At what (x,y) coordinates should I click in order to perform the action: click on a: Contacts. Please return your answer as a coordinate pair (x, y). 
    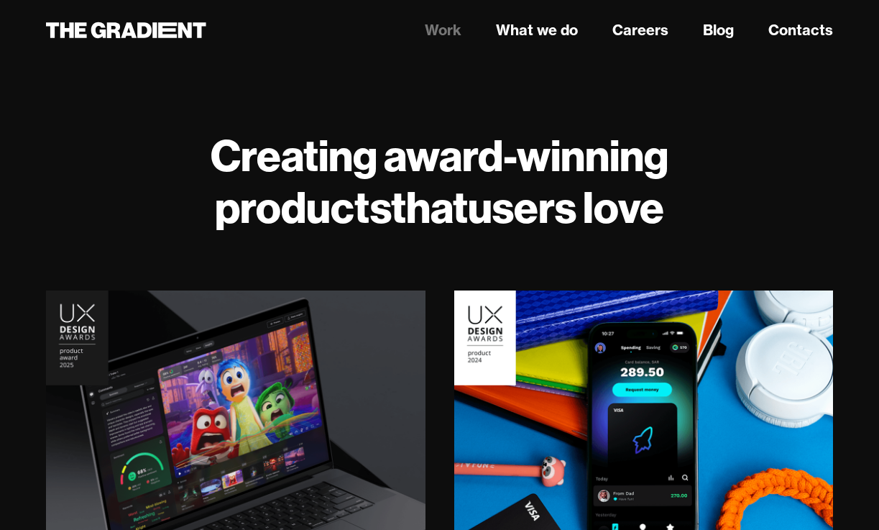
    Looking at the image, I should click on (801, 30).